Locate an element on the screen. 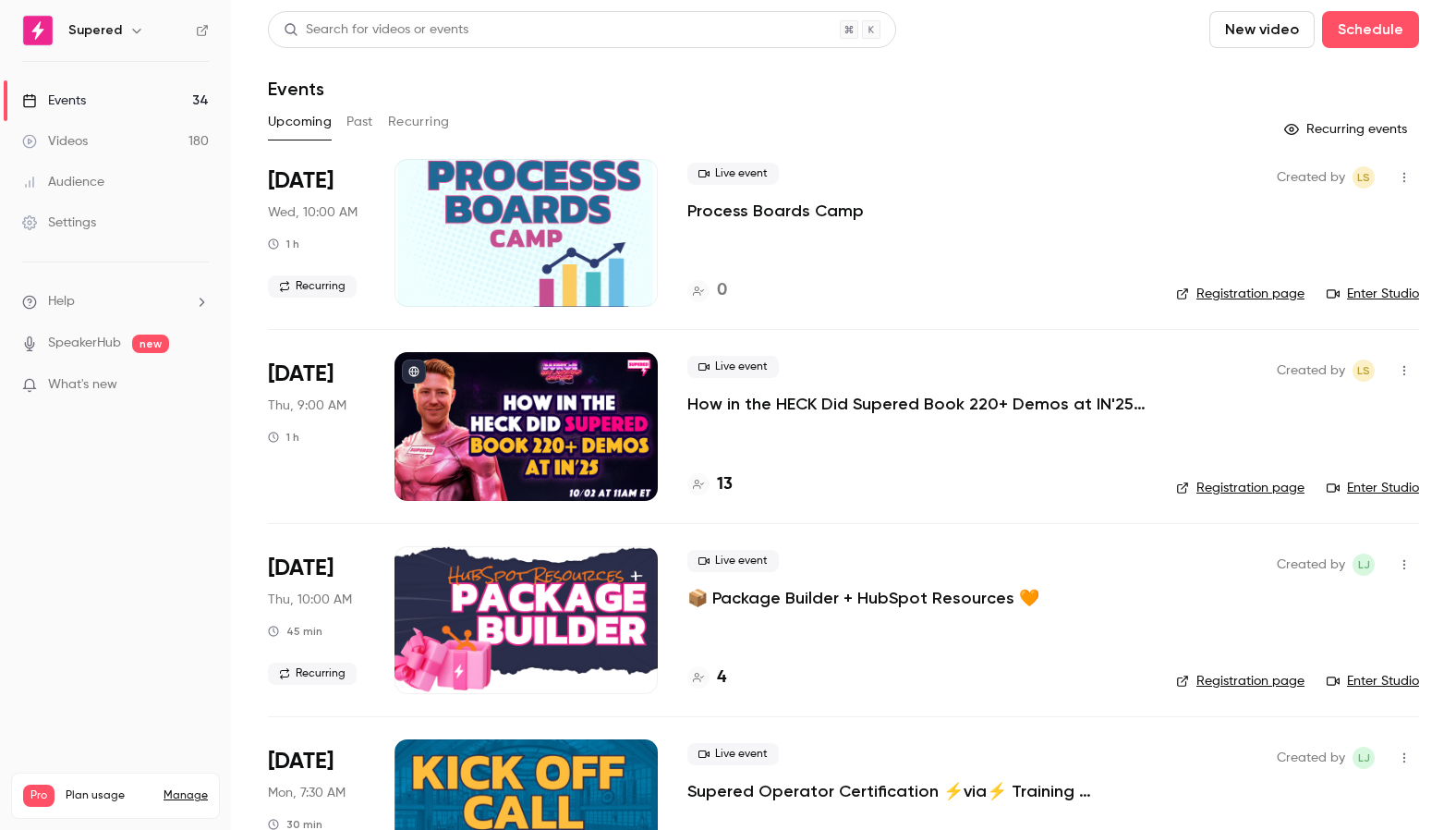 The width and height of the screenshot is (1456, 830). button: Recurring is located at coordinates (418, 122).